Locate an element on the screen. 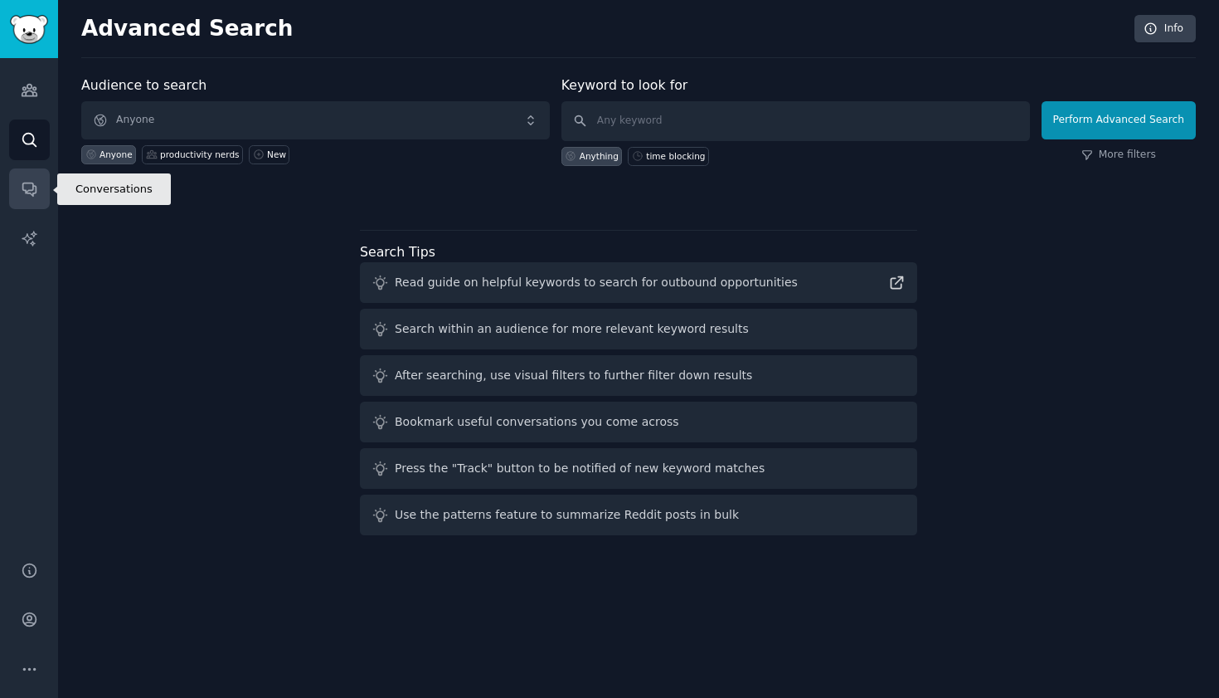  input: Any keyword is located at coordinates (795, 121).